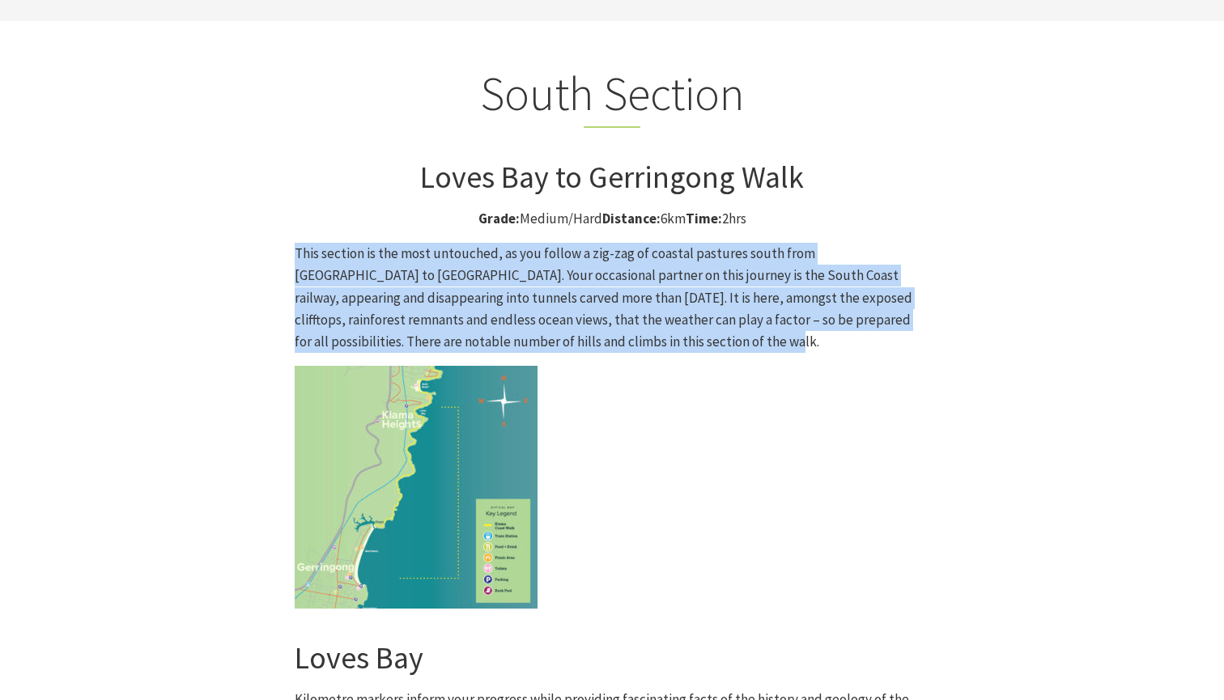  What do you see at coordinates (612, 177) in the screenshot?
I see `h3: Loves Bay to Gerringong Walk` at bounding box center [612, 177].